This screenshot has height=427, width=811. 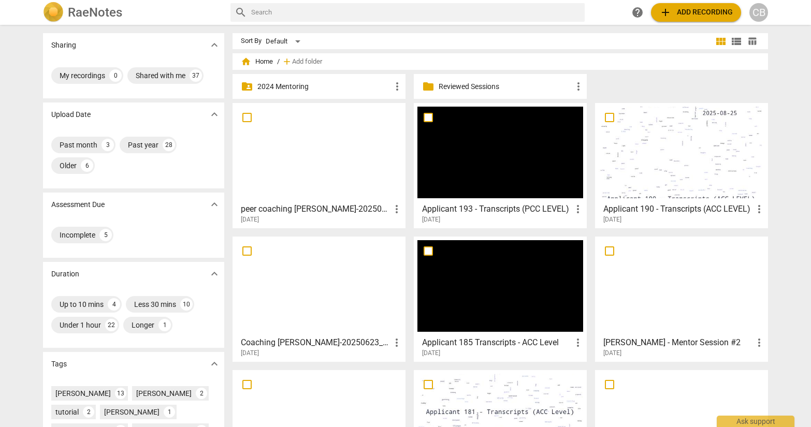 What do you see at coordinates (133, 12) in the screenshot?
I see `a: LogoRaeNotes` at bounding box center [133, 12].